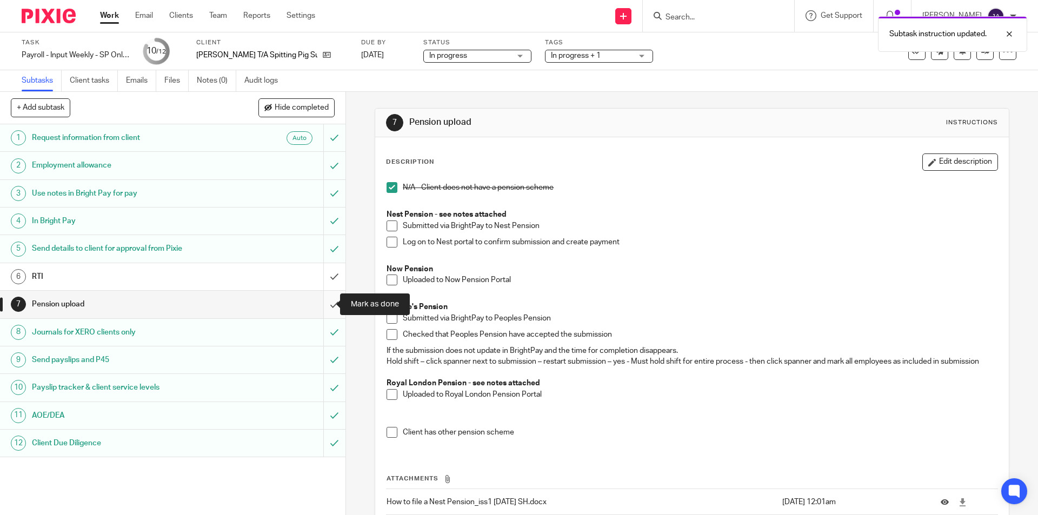 This screenshot has height=515, width=1038. What do you see at coordinates (109, 16) in the screenshot?
I see `a: Work` at bounding box center [109, 16].